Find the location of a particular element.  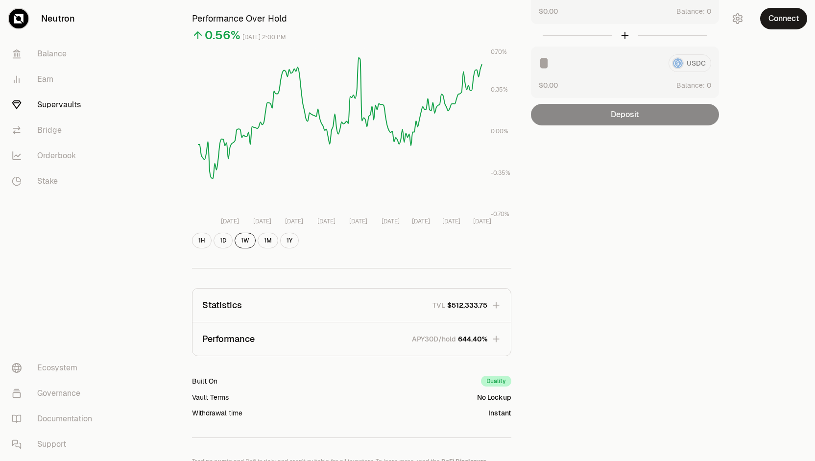

div: Withdrawal time is located at coordinates (217, 413).